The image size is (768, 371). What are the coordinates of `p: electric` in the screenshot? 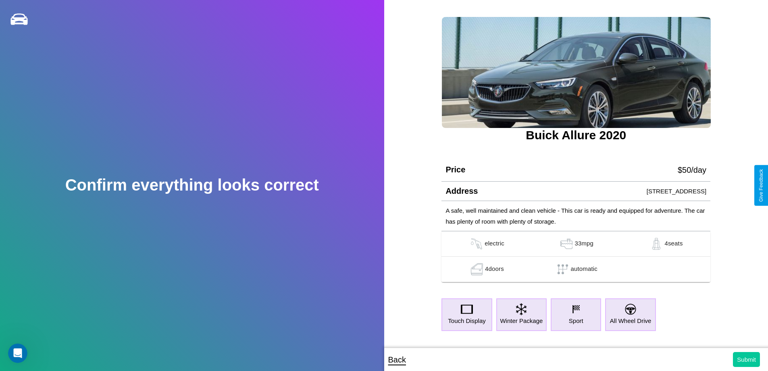 It's located at (494, 244).